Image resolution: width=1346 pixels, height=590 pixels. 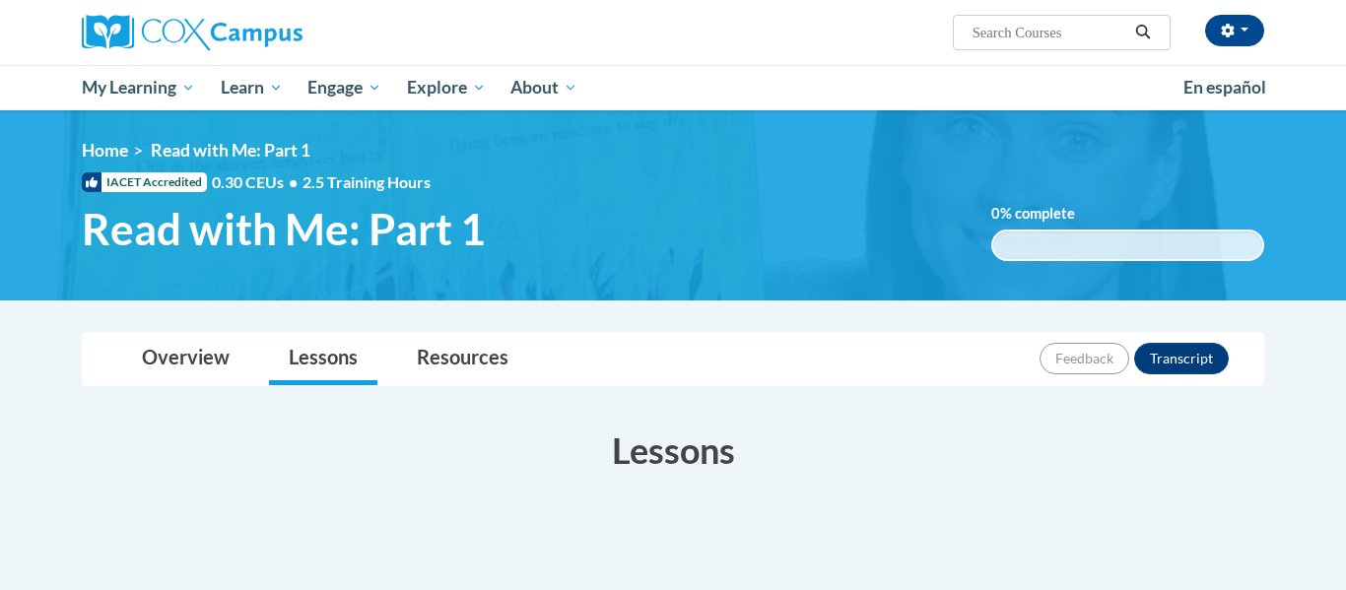 I want to click on a: Resources, so click(x=462, y=359).